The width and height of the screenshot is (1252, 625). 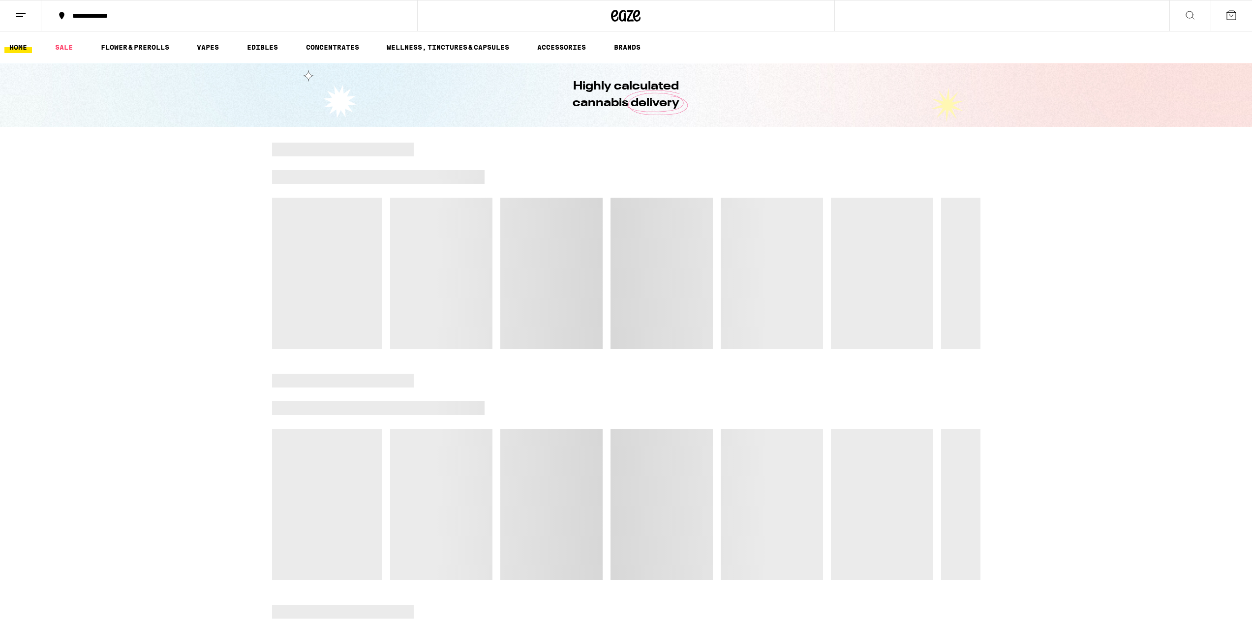 What do you see at coordinates (626, 95) in the screenshot?
I see `h1: Highly calculated cannabis delivery` at bounding box center [626, 95].